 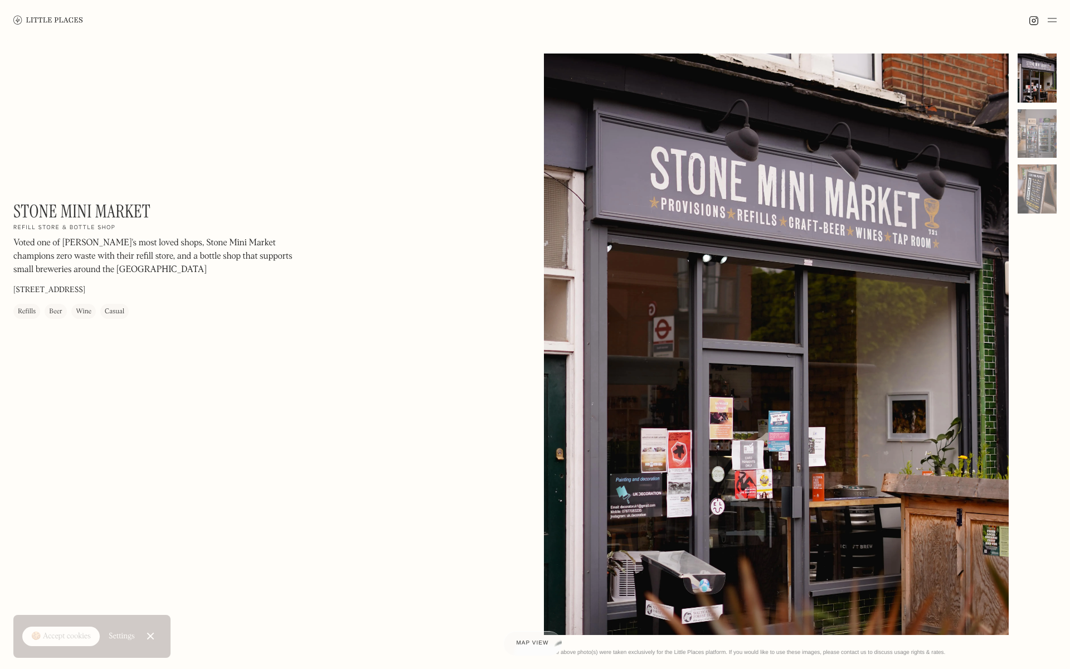 What do you see at coordinates (150, 636) in the screenshot?
I see `div: Close Cookie Popup` at bounding box center [150, 636].